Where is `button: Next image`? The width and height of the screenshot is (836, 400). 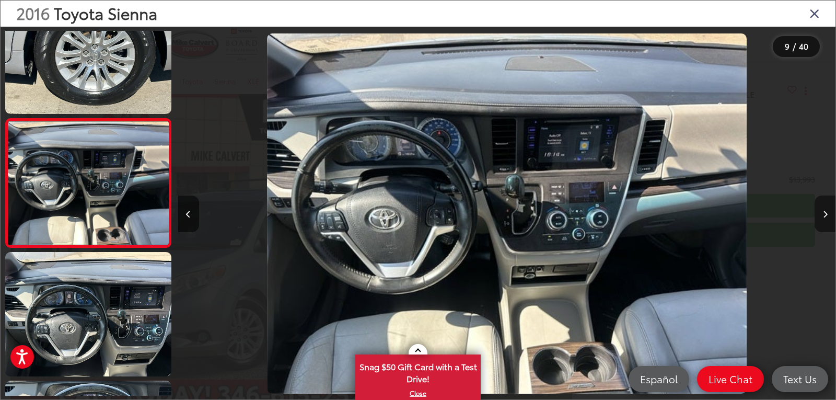 button: Next image is located at coordinates (825, 214).